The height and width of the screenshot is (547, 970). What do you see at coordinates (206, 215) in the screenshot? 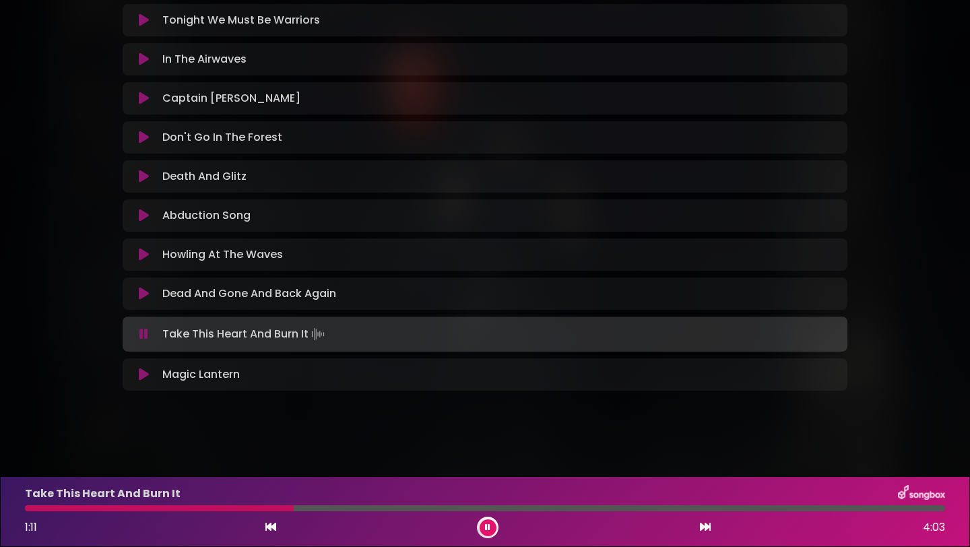
I see `p: Abduction Song` at bounding box center [206, 215].